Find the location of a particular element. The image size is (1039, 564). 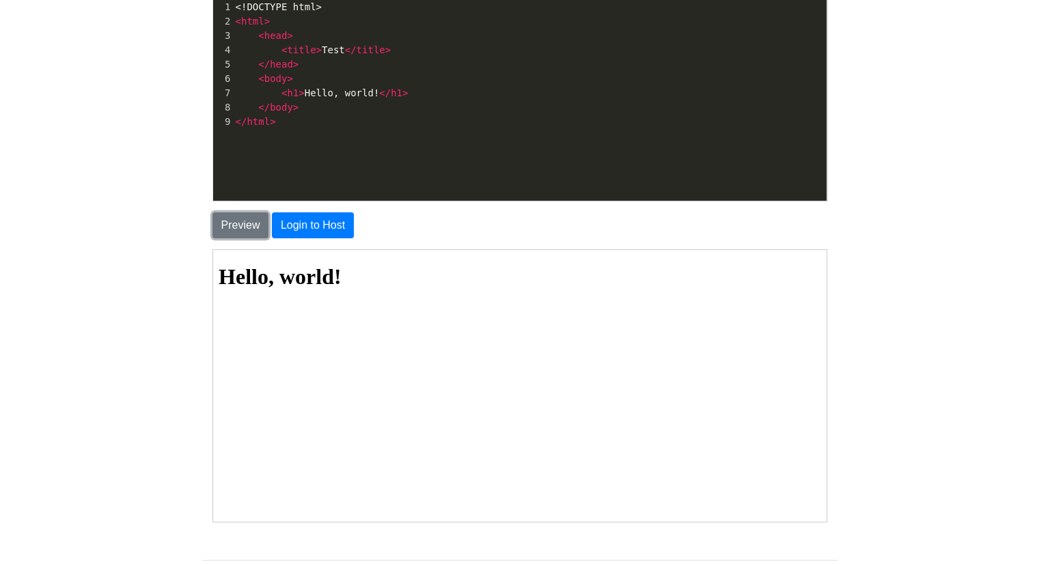

span: Hello, world! is located at coordinates (322, 93).